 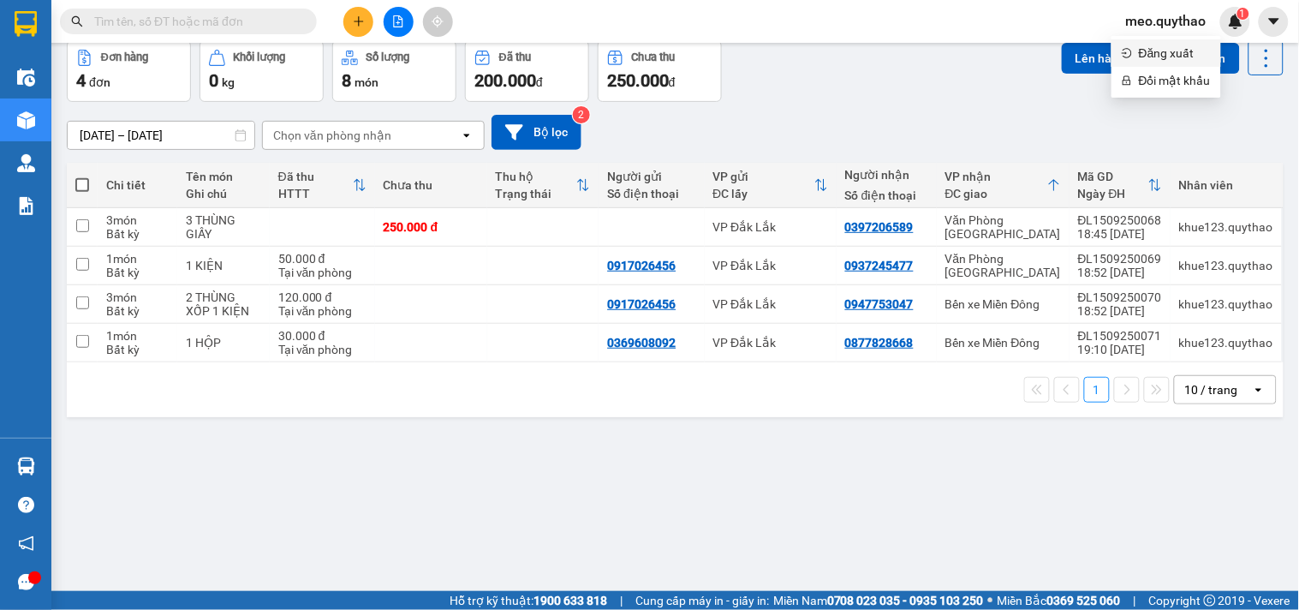 I want to click on div: Thu hộ, so click(x=536, y=176).